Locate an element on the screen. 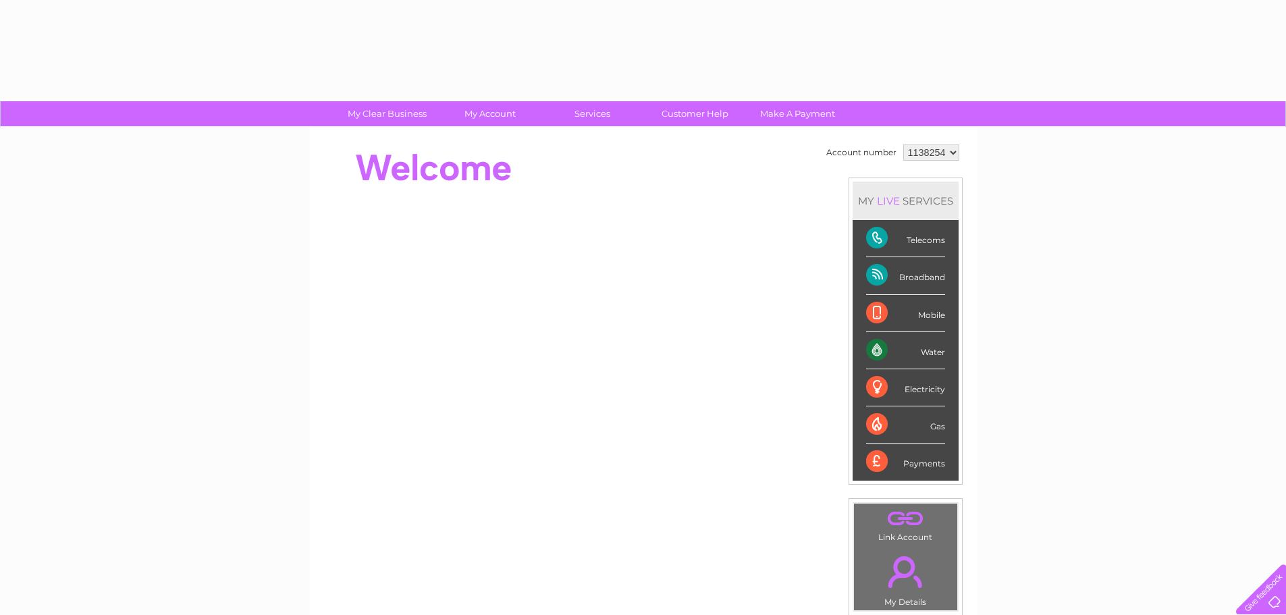  a: Make A Payment is located at coordinates (797, 113).